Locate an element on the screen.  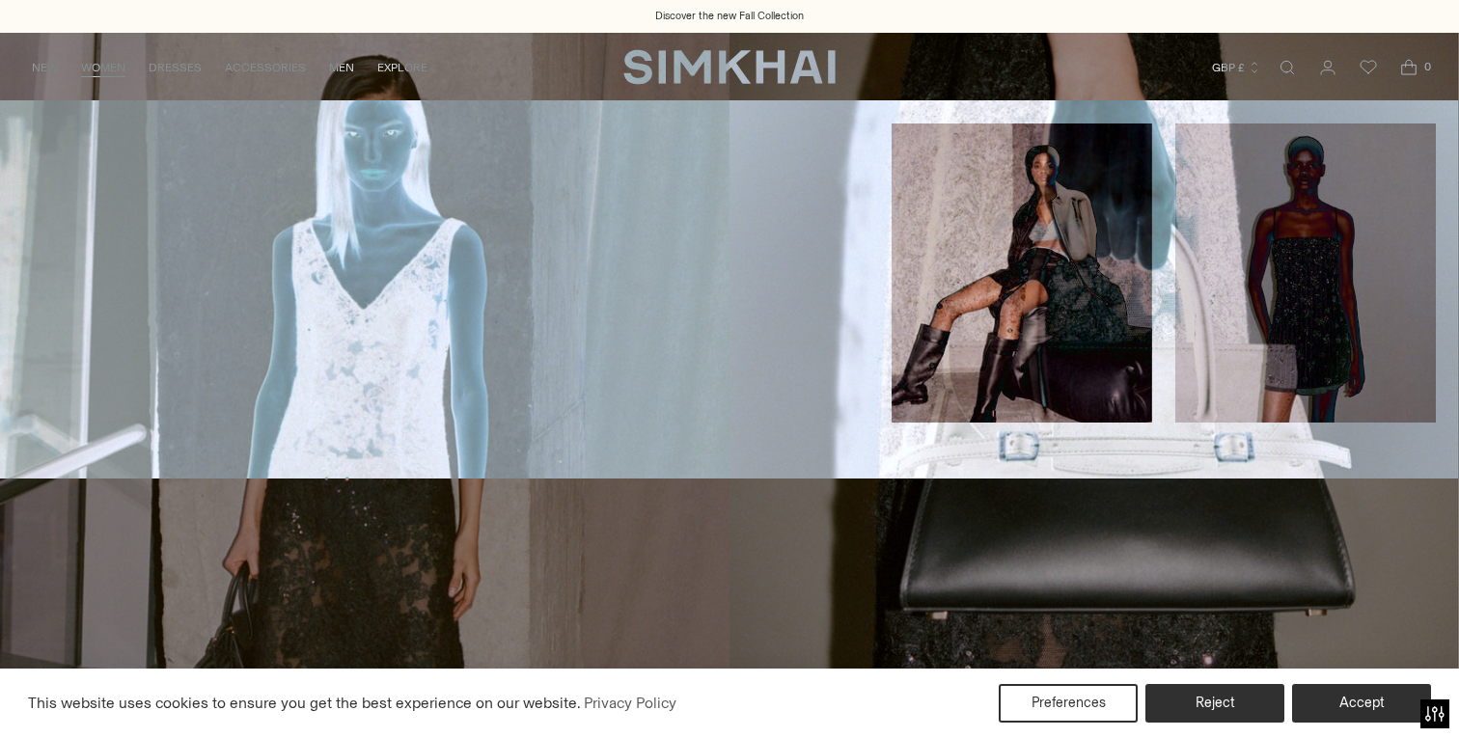
a: MEN is located at coordinates (342, 68).